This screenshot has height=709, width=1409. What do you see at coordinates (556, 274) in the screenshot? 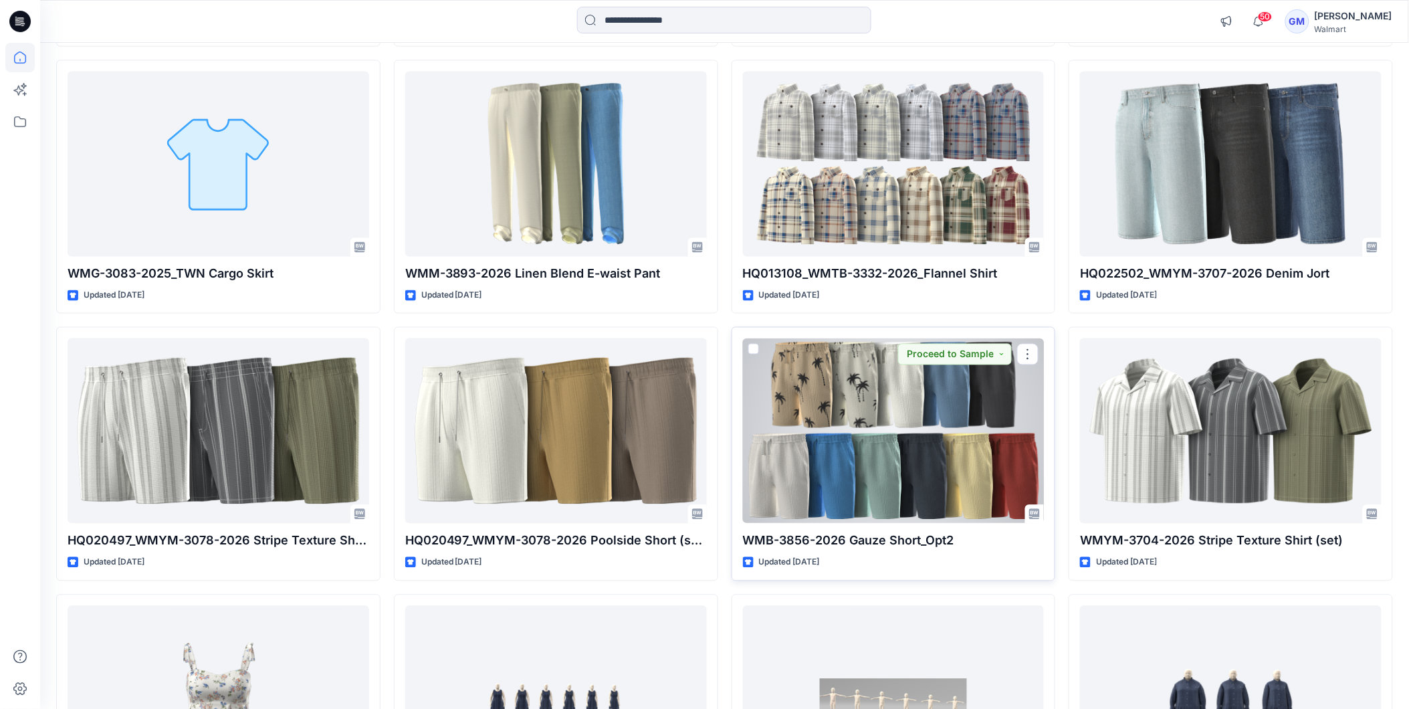
I see `p: WMM-3893-2026 Linen Blend E-waist Pant` at bounding box center [556, 274].